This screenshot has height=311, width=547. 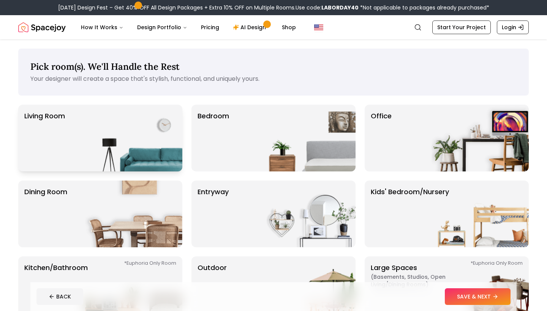 What do you see at coordinates (512, 27) in the screenshot?
I see `a: Login` at bounding box center [512, 27].